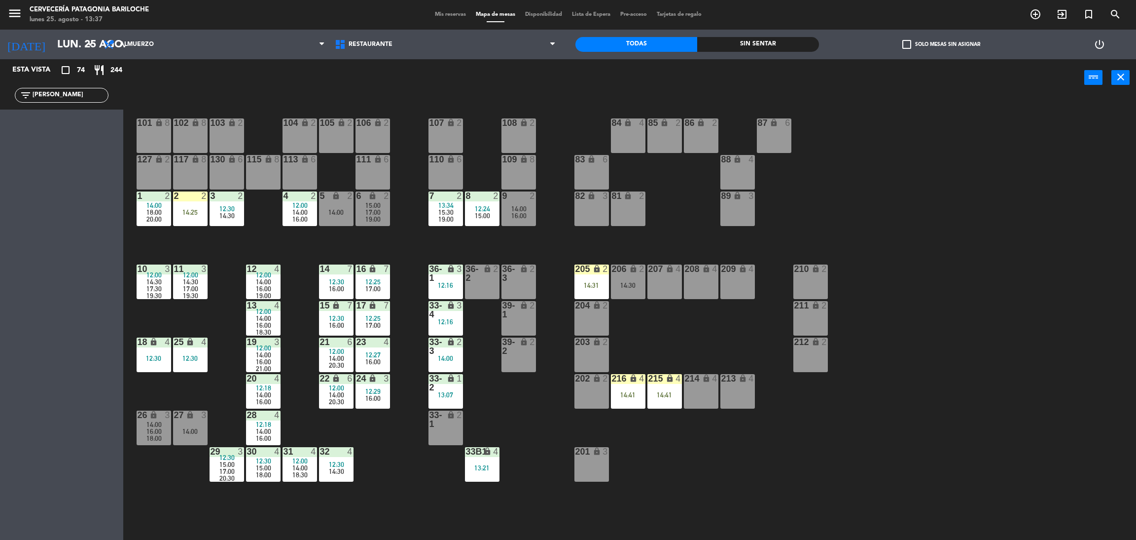  Describe the element at coordinates (628, 395) in the screenshot. I see `div: 14:41` at that location.